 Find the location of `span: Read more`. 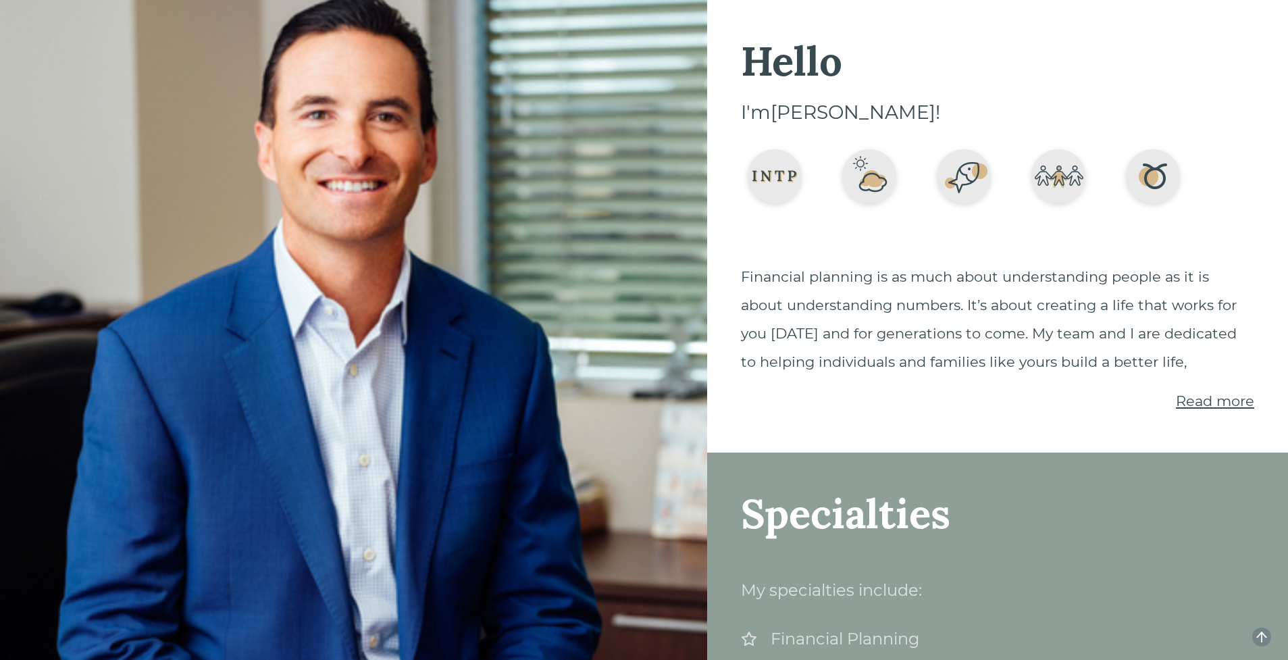

span: Read more is located at coordinates (1215, 400).